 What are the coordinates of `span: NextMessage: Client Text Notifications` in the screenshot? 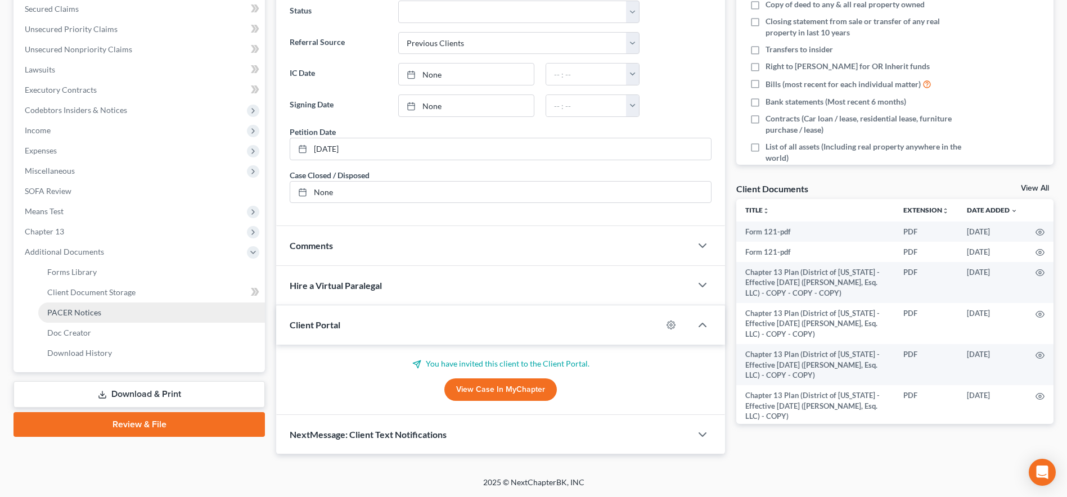 It's located at (368, 434).